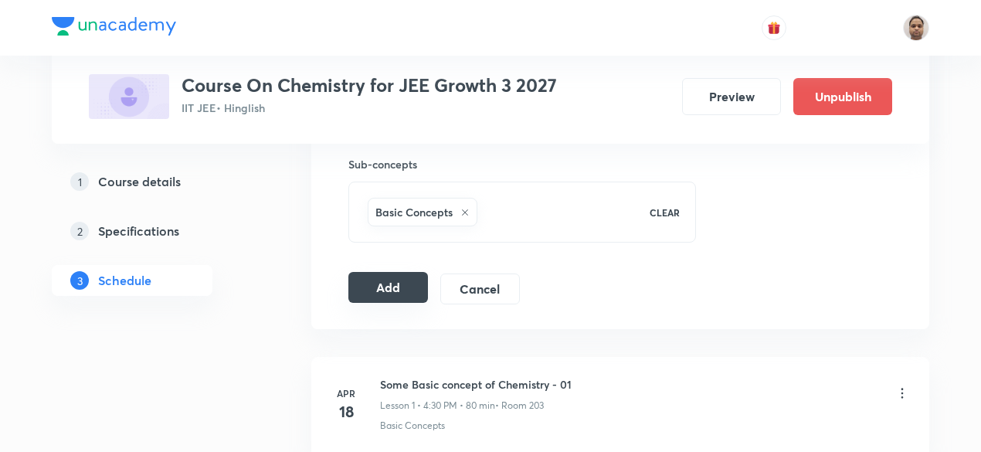 The width and height of the screenshot is (981, 452). Describe the element at coordinates (665, 213) in the screenshot. I see `p: CLEAR` at that location.